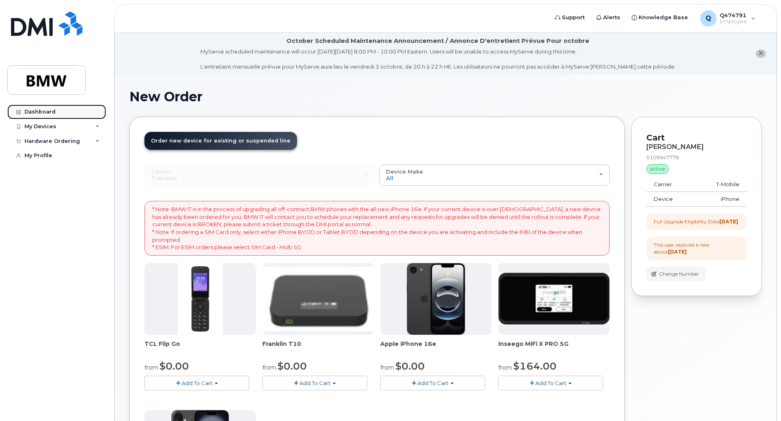 The height and width of the screenshot is (421, 781). What do you see at coordinates (676, 273) in the screenshot?
I see `button: Change Number` at bounding box center [676, 273].